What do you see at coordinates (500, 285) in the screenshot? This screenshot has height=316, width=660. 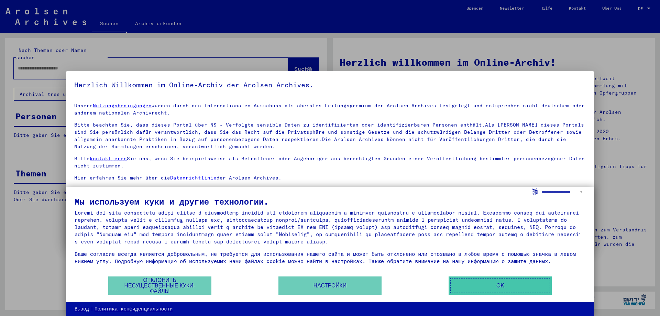 I see `button: OK` at bounding box center [500, 285].